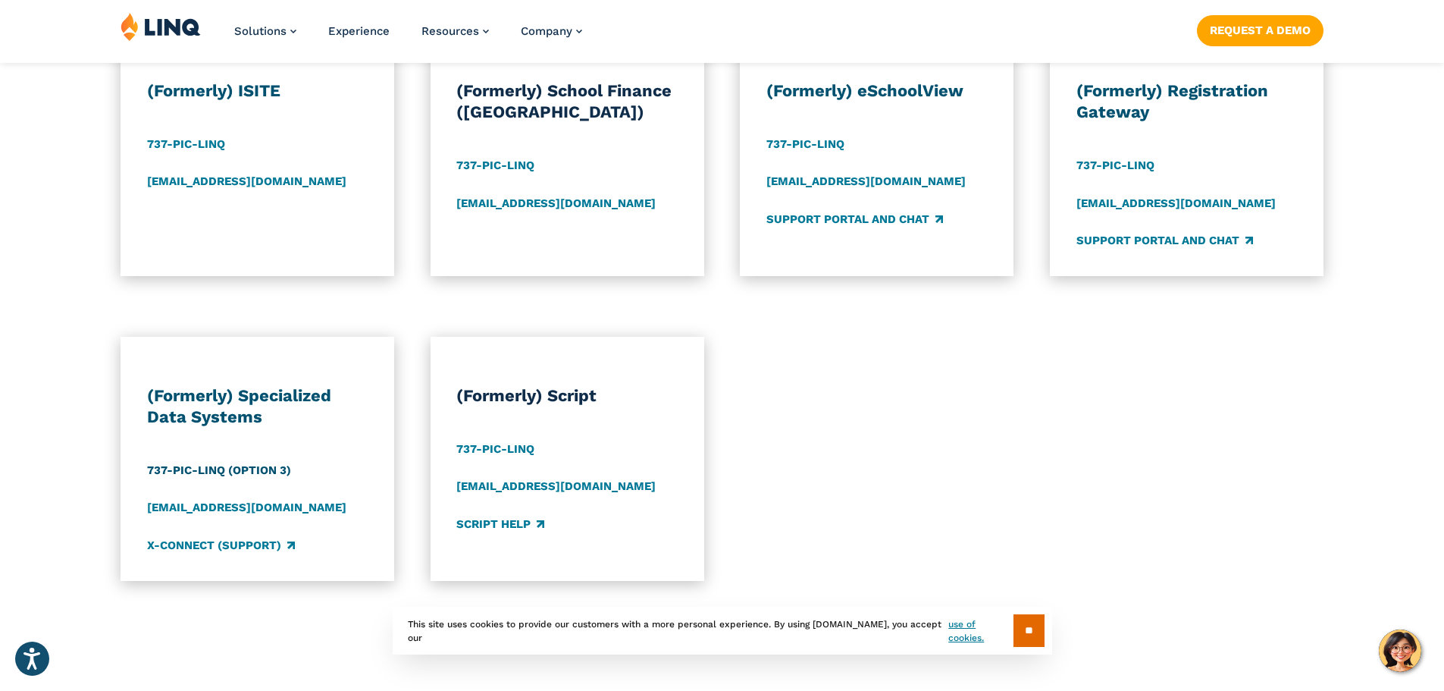 The height and width of the screenshot is (691, 1444). I want to click on a: X-Connect (Support), so click(221, 545).